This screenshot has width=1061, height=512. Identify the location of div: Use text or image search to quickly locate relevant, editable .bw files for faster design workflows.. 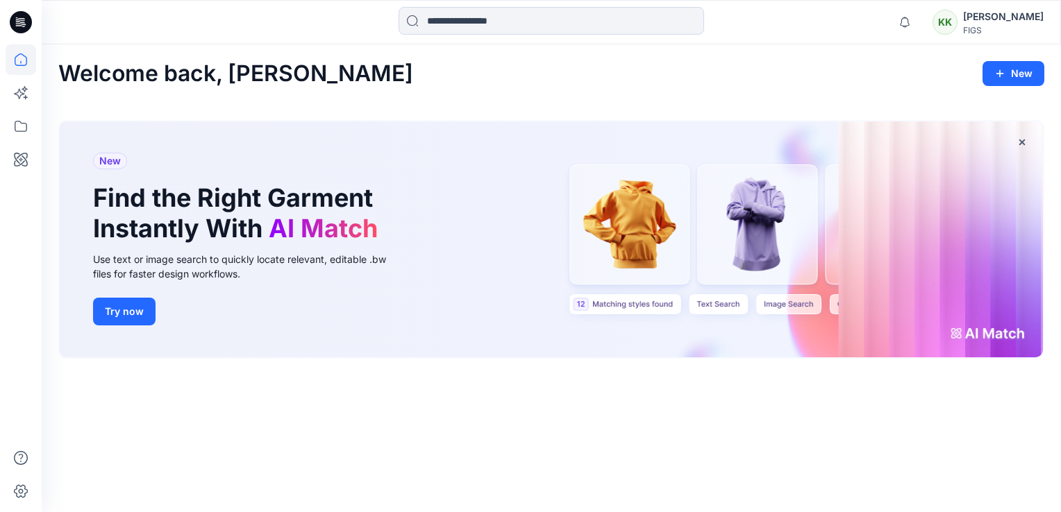
(249, 267).